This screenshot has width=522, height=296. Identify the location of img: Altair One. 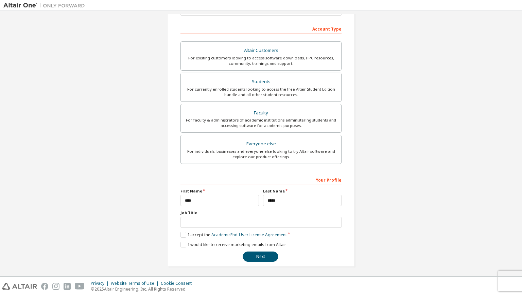
(46, 5).